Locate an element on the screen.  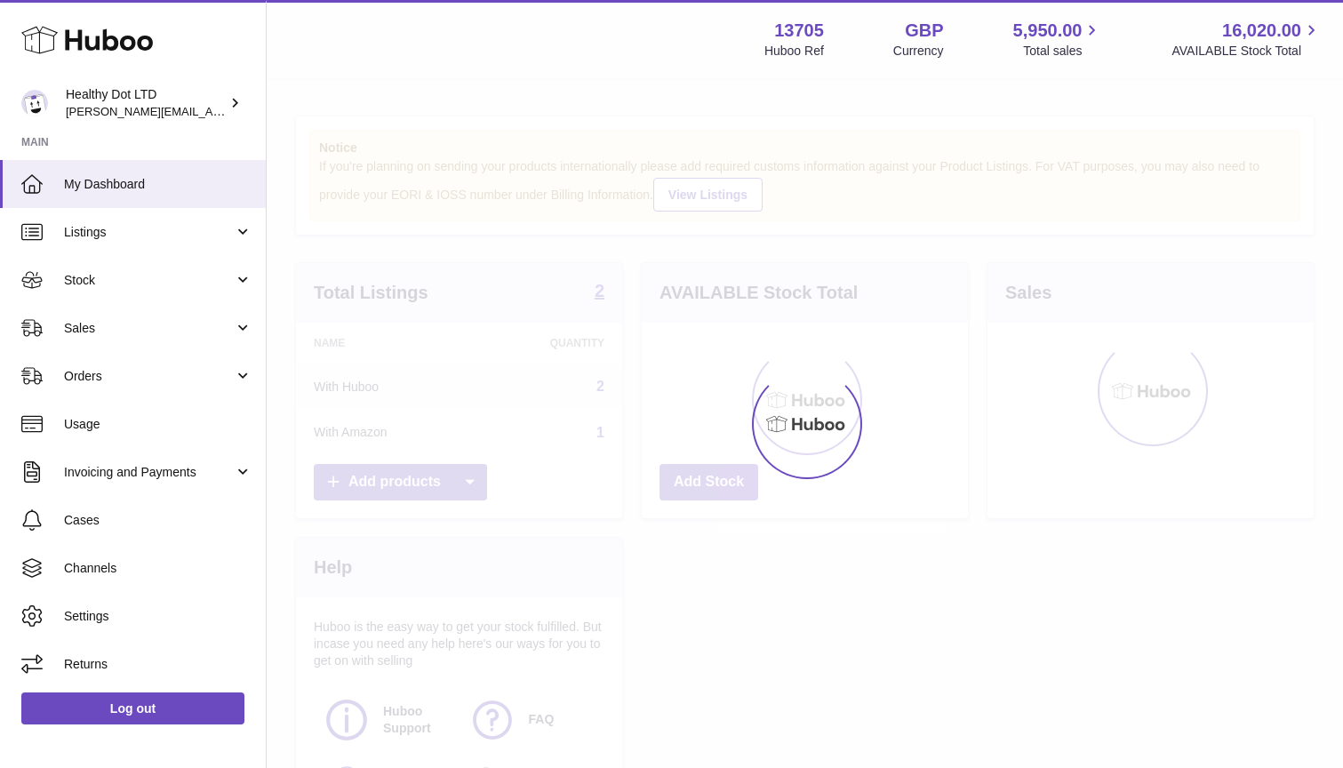
strong: GBP is located at coordinates (924, 30).